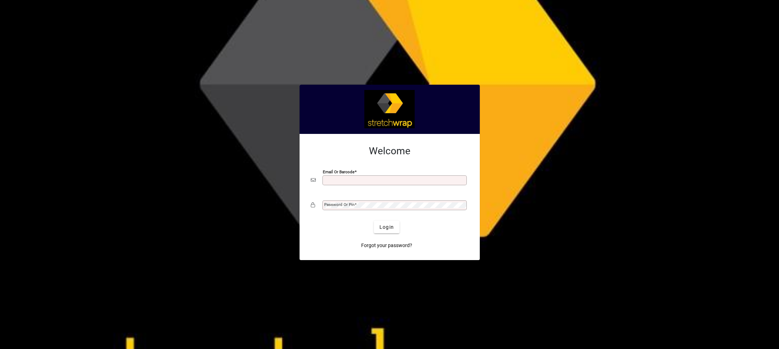 This screenshot has width=779, height=349. What do you see at coordinates (338, 172) in the screenshot?
I see `mat-label: Email or Barcode` at bounding box center [338, 172].